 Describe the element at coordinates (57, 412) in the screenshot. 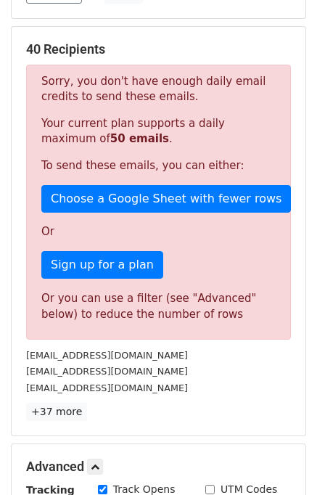

I see `a: +37 more` at that location.